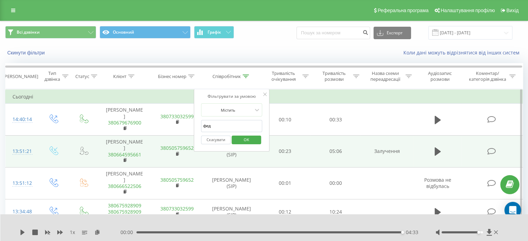  I want to click on div: Назва схеми переадресації, so click(385, 76).